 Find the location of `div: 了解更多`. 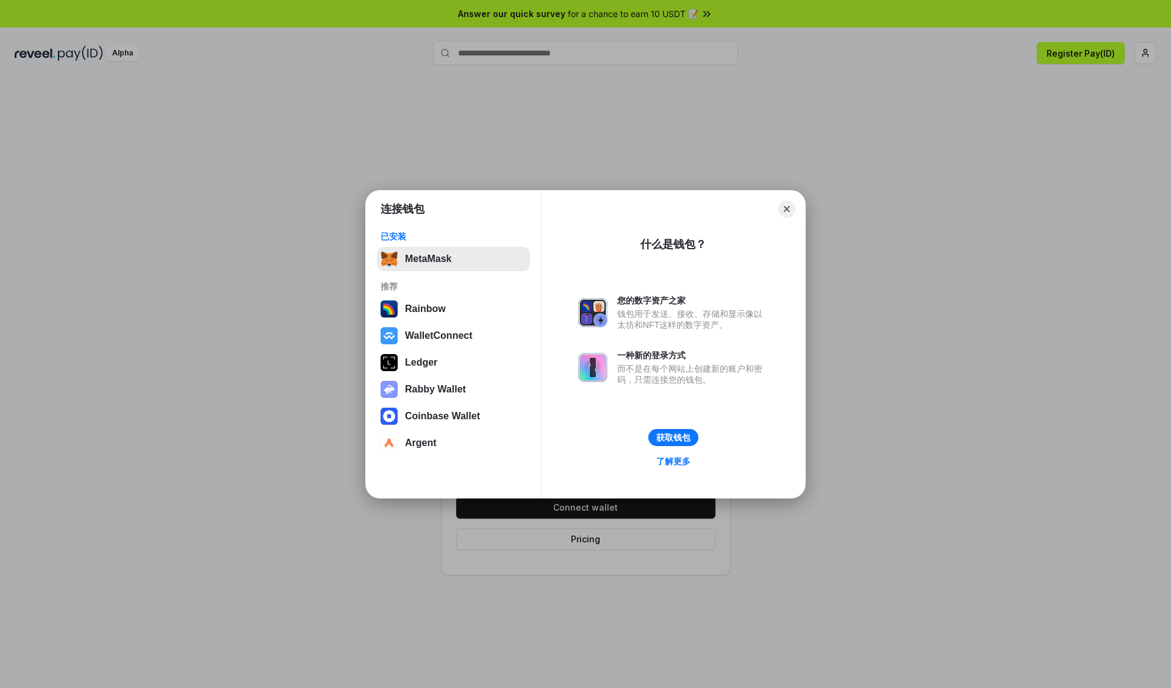

div: 了解更多 is located at coordinates (673, 462).